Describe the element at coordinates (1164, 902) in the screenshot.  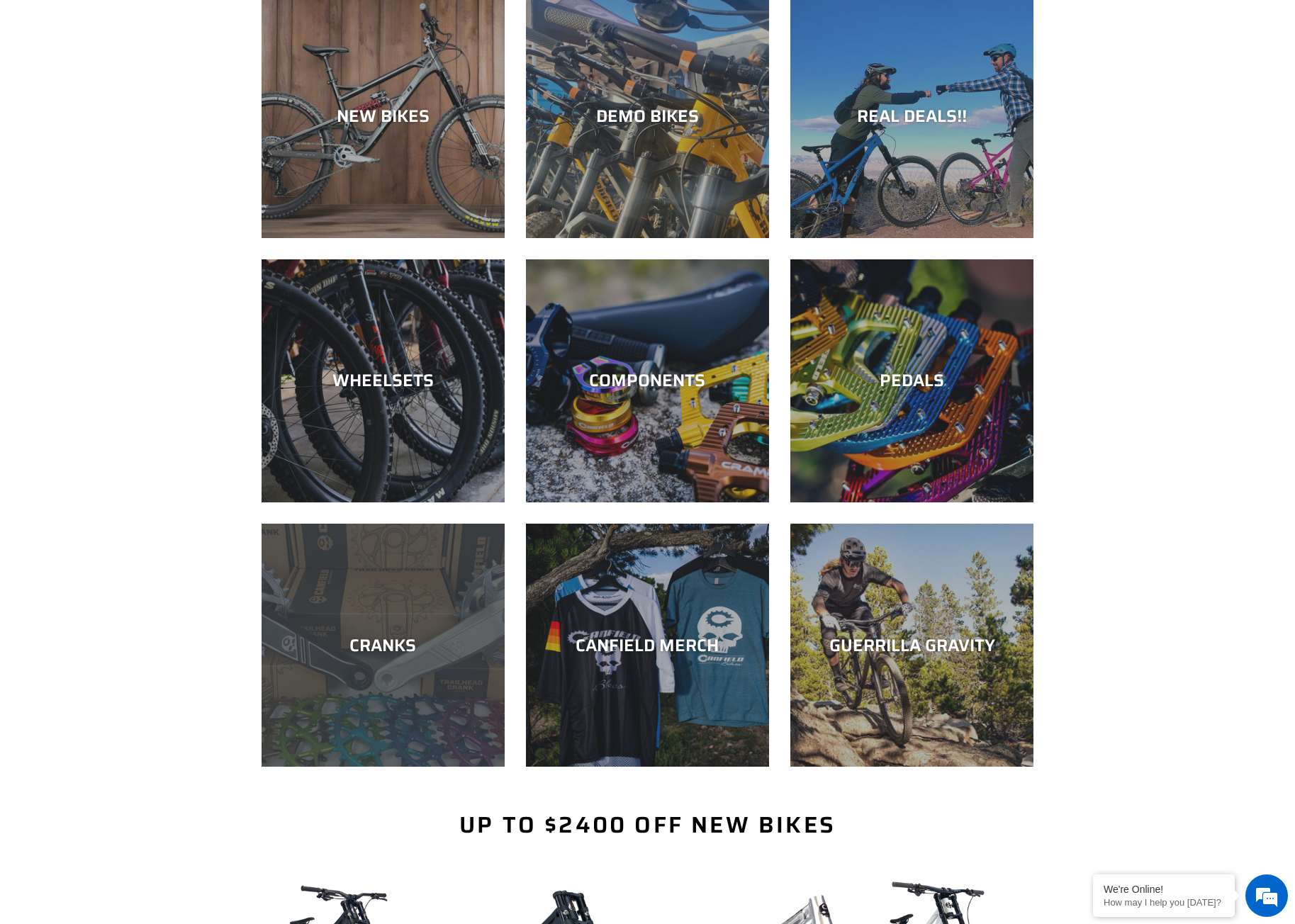
I see `p: How may I help you today?` at that location.